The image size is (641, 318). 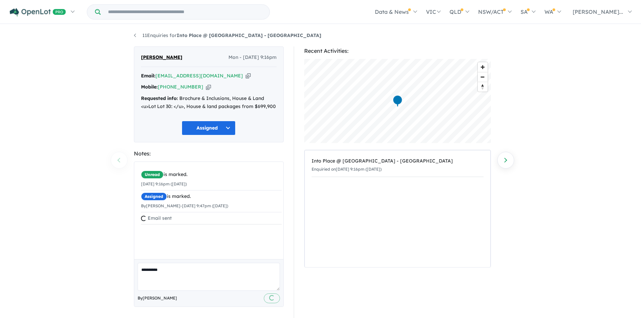 What do you see at coordinates (482, 87) in the screenshot?
I see `span: Reset bearing to north` at bounding box center [482, 87].